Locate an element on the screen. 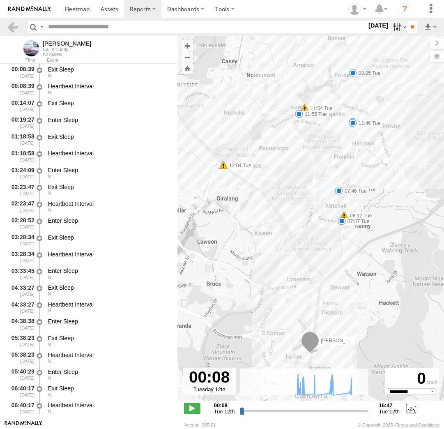  div: Version: 305.01 is located at coordinates (200, 425).